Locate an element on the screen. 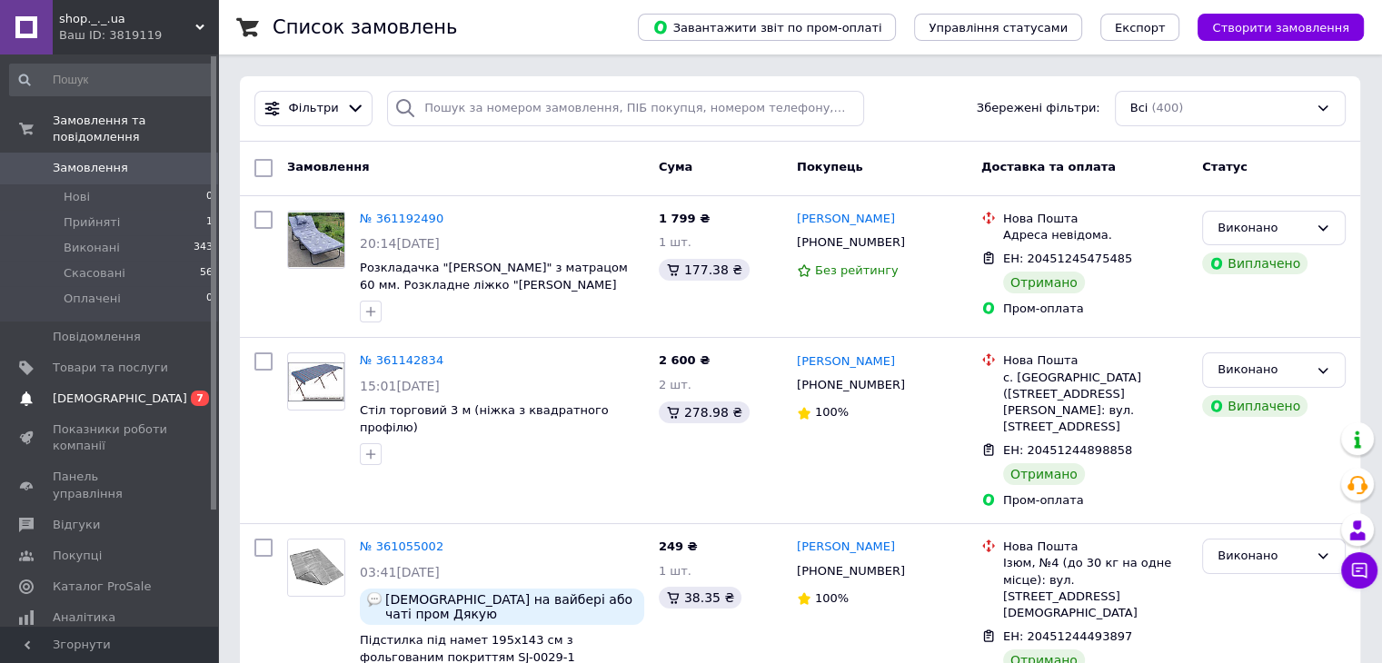 The height and width of the screenshot is (663, 1382). span: Показники роботи компанії is located at coordinates (110, 438).